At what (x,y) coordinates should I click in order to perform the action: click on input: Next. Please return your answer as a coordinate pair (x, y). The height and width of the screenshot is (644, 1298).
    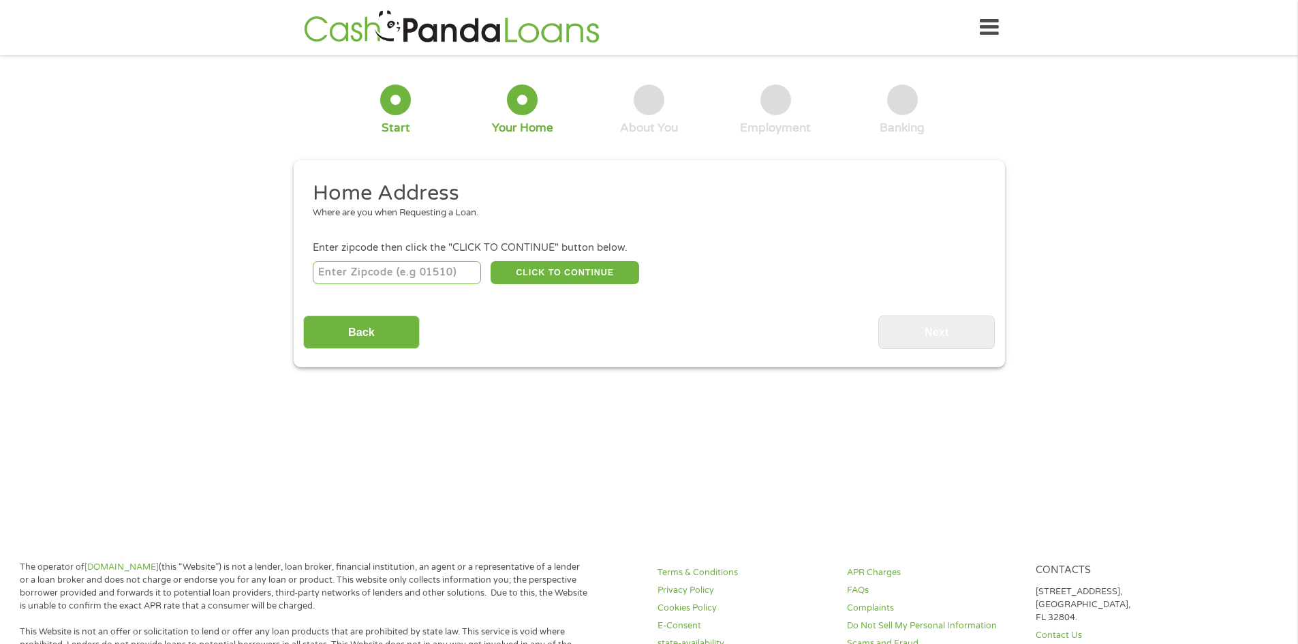
    Looking at the image, I should click on (936, 332).